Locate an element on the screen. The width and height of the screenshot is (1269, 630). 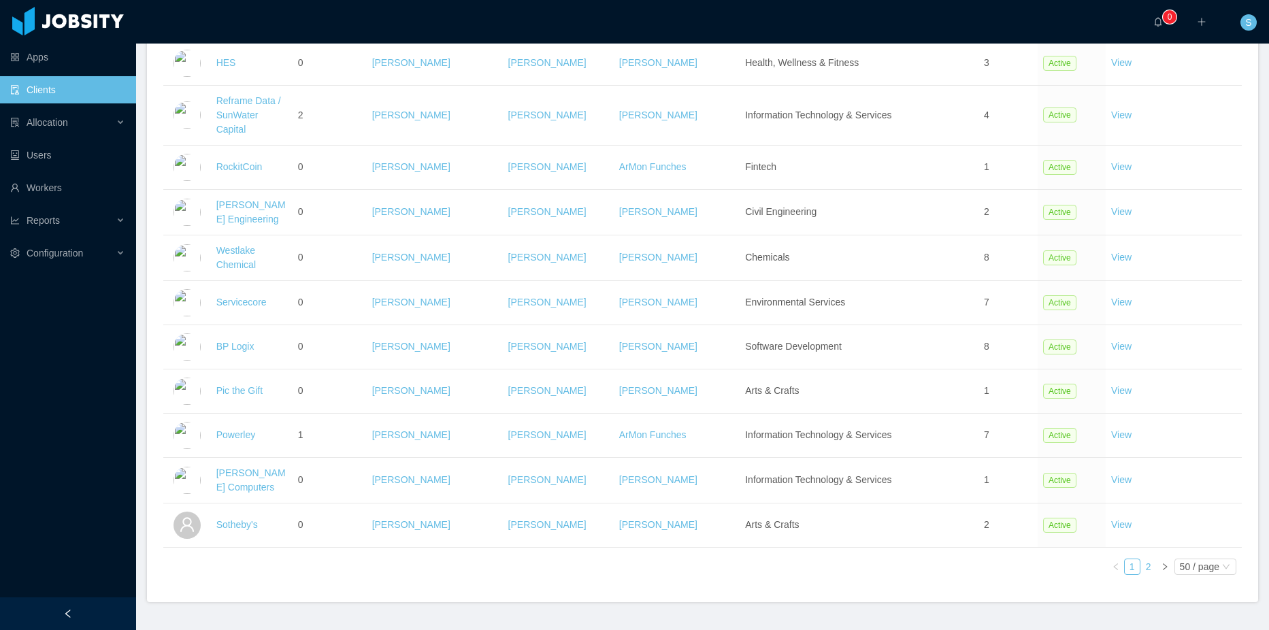
td: 2 is located at coordinates (986, 212).